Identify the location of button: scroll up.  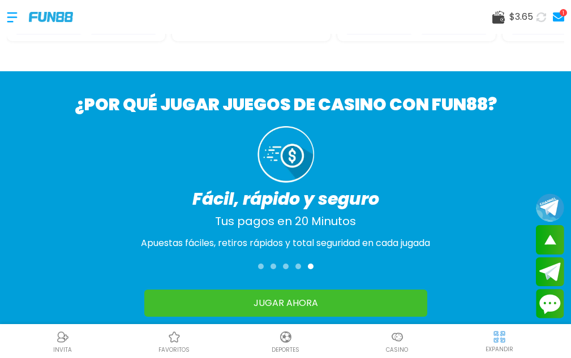
(550, 240).